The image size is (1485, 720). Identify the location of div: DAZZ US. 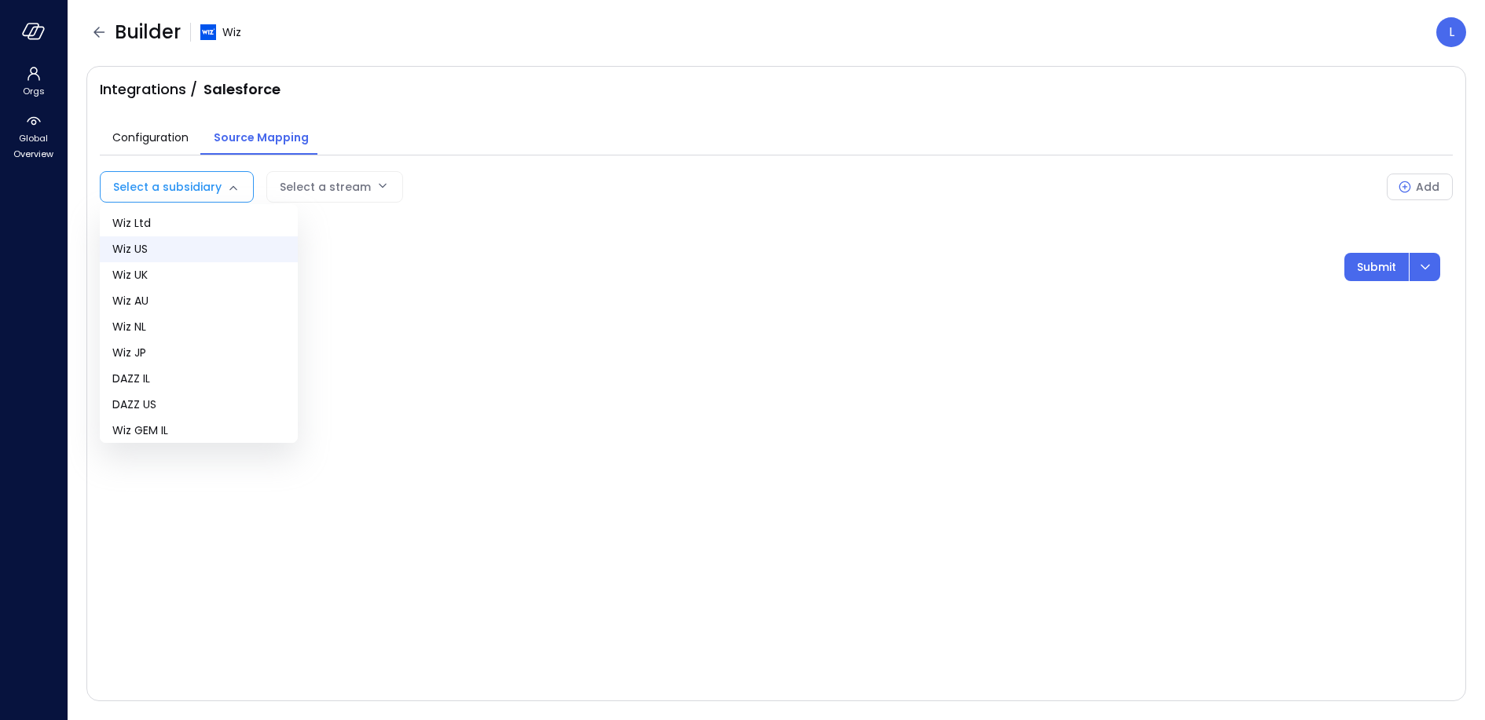
(199, 405).